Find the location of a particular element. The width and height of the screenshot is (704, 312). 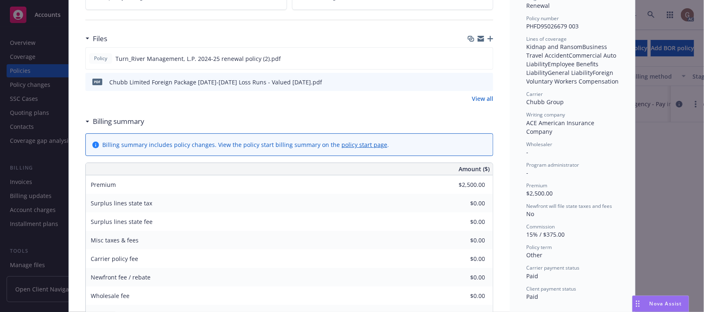

span: pdf is located at coordinates (97, 82).